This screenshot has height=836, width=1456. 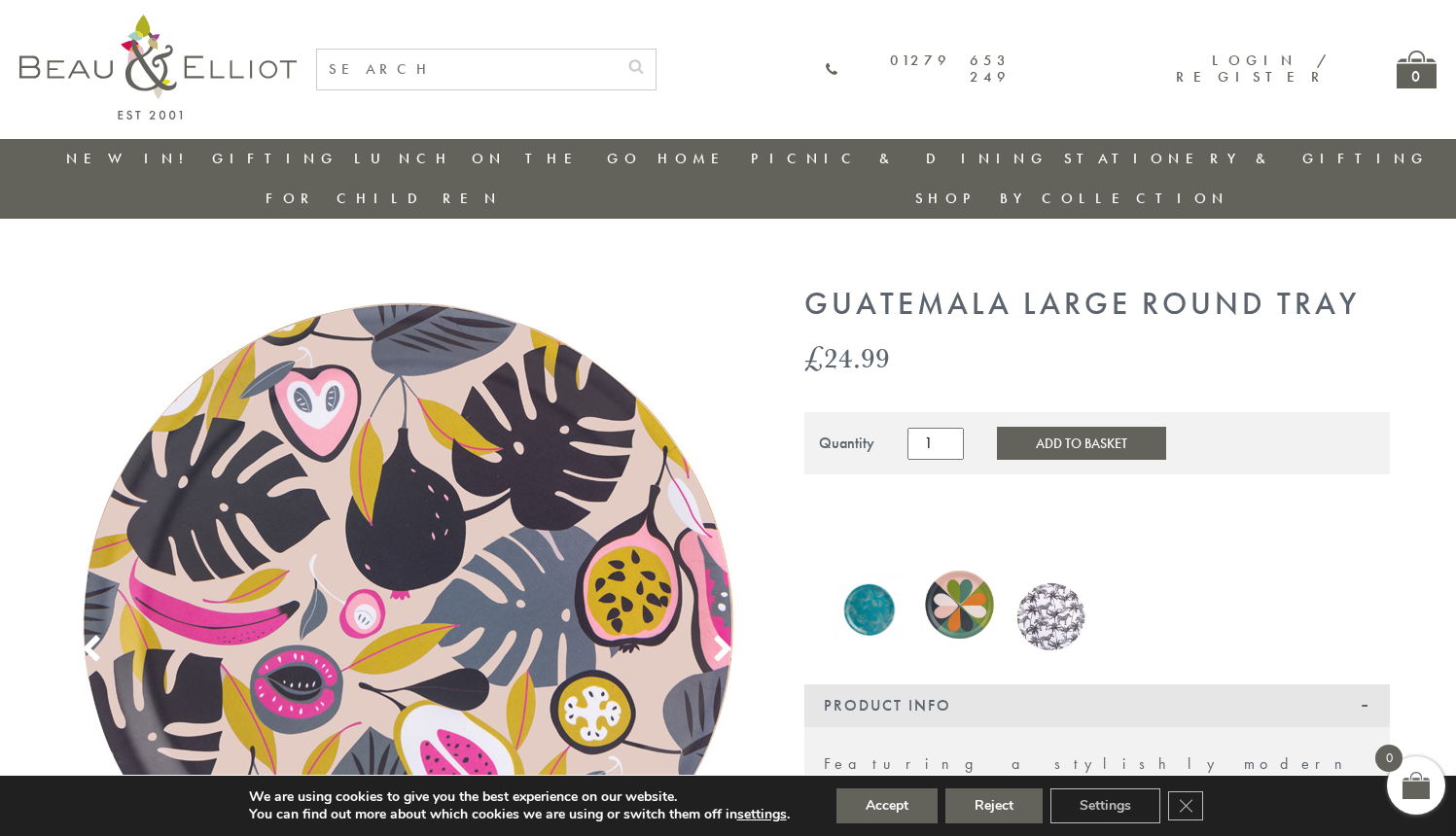 What do you see at coordinates (1051, 607) in the screenshot?
I see `a: Madagascar Zebra Tray` at bounding box center [1051, 607].